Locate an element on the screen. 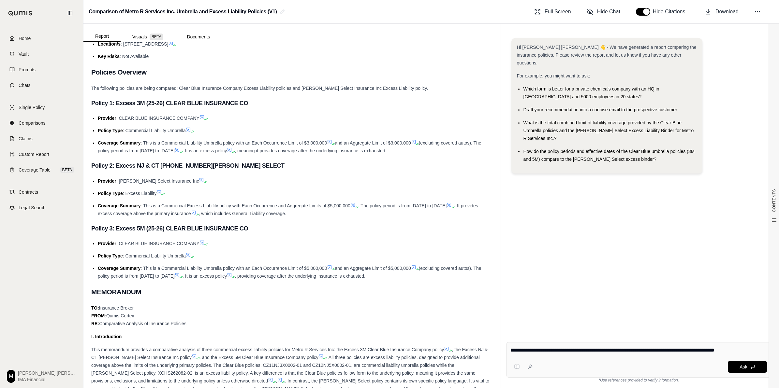 The image size is (779, 388). span: , providing coverage after the underlying insurance is exhausted. is located at coordinates (300, 276).